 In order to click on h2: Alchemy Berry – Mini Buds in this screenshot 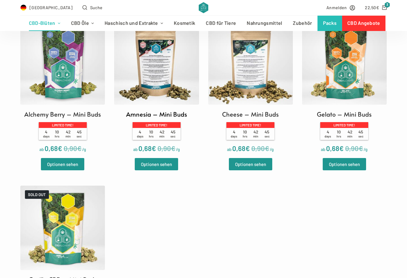, I will do `click(62, 114)`.